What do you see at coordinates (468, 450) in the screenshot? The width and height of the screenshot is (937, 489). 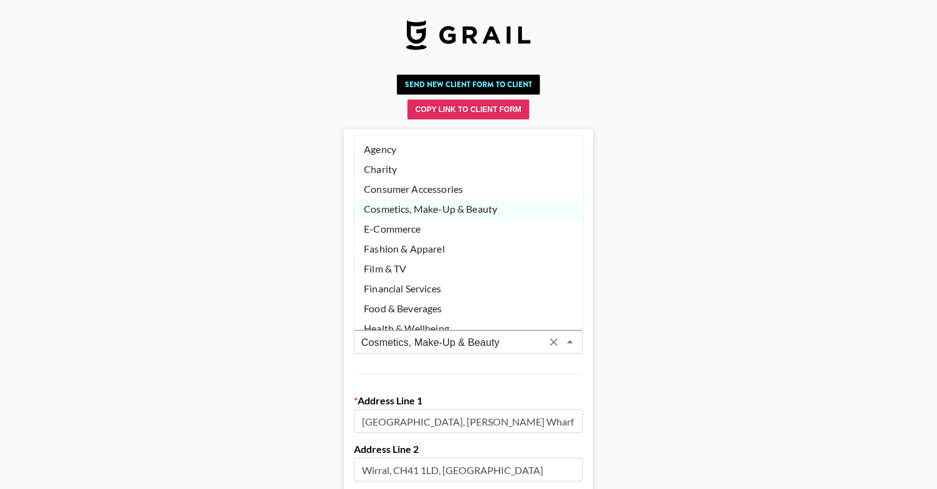 I see `label: Address Line 2` at bounding box center [468, 450].